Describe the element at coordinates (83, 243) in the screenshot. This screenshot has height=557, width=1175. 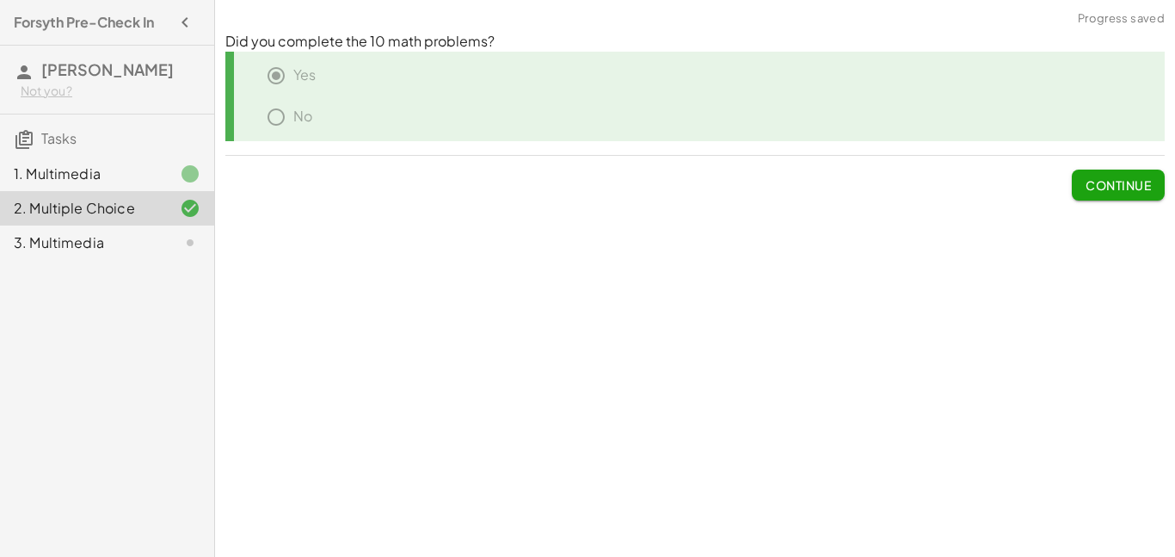
I see `div: 3. Multimedia` at that location.